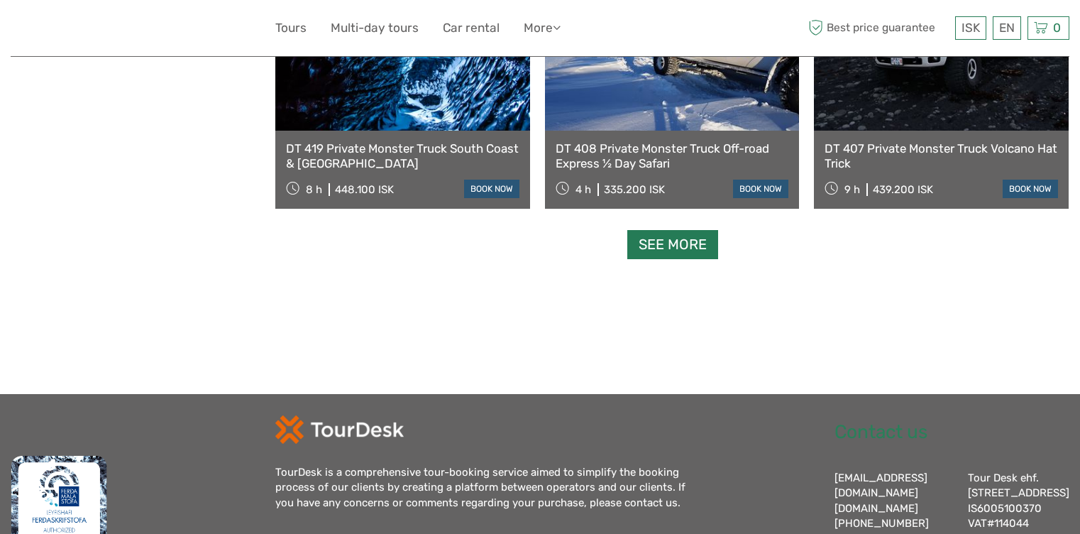  What do you see at coordinates (488, 488) in the screenshot?
I see `div: TourDesk is a comprehensive tour-booking service aimed to simplify the booking process of our cli...` at bounding box center [488, 488].